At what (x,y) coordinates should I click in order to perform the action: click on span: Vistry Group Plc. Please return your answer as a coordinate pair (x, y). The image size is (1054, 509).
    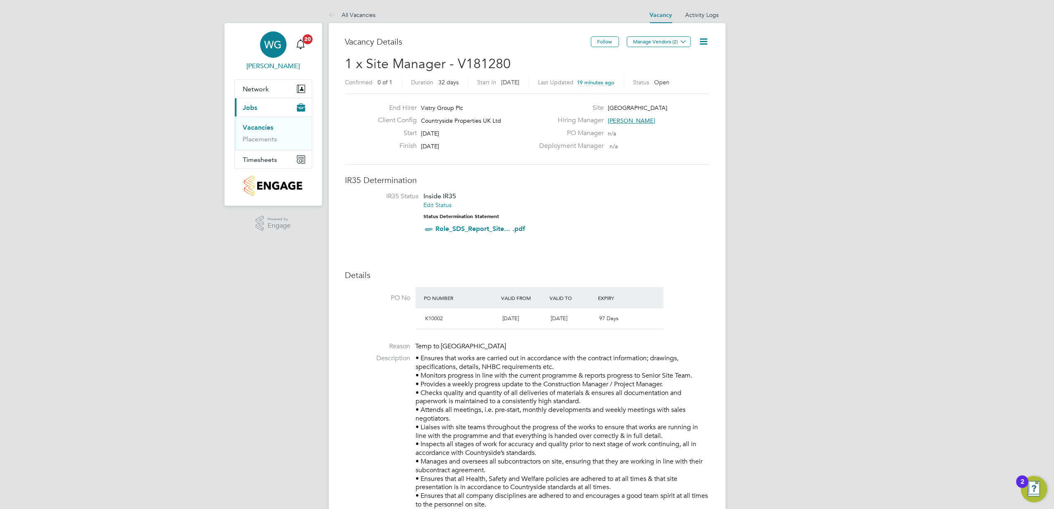
    Looking at the image, I should click on (442, 108).